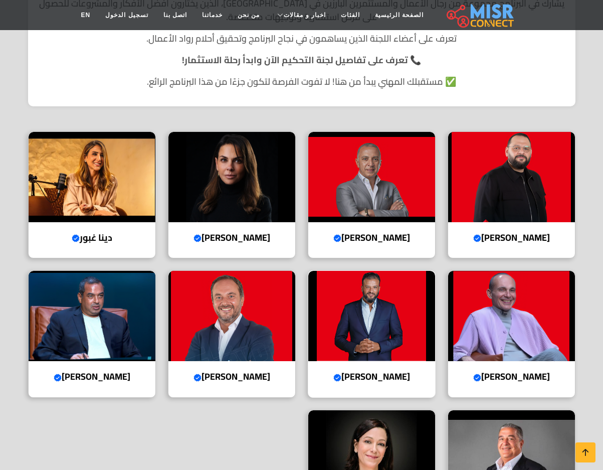 The image size is (603, 470). Describe the element at coordinates (302, 81) in the screenshot. I see `p: ✅ مستقبلك المهني يبدأ من هنا! لا تفوت الفرصة لتكون جزءًا من هذا البرنامج الرائع.` at that location.